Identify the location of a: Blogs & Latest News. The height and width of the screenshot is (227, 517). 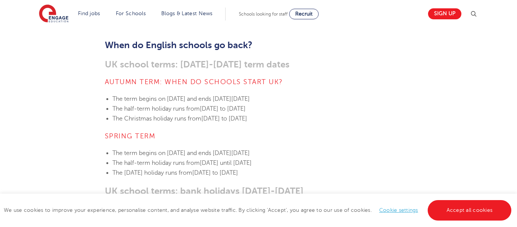
(187, 13).